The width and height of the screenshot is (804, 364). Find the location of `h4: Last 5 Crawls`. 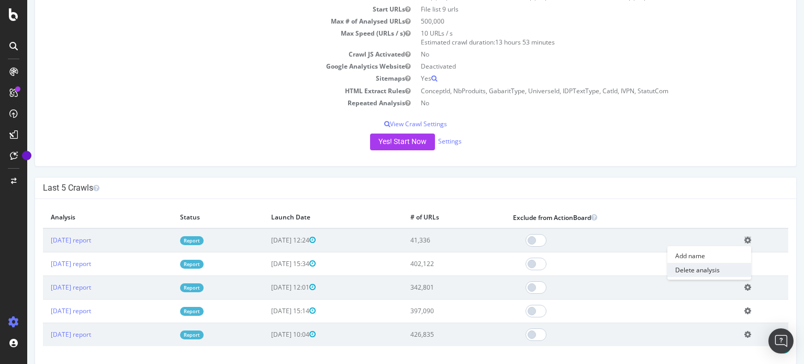

h4: Last 5 Crawls is located at coordinates (389, 188).